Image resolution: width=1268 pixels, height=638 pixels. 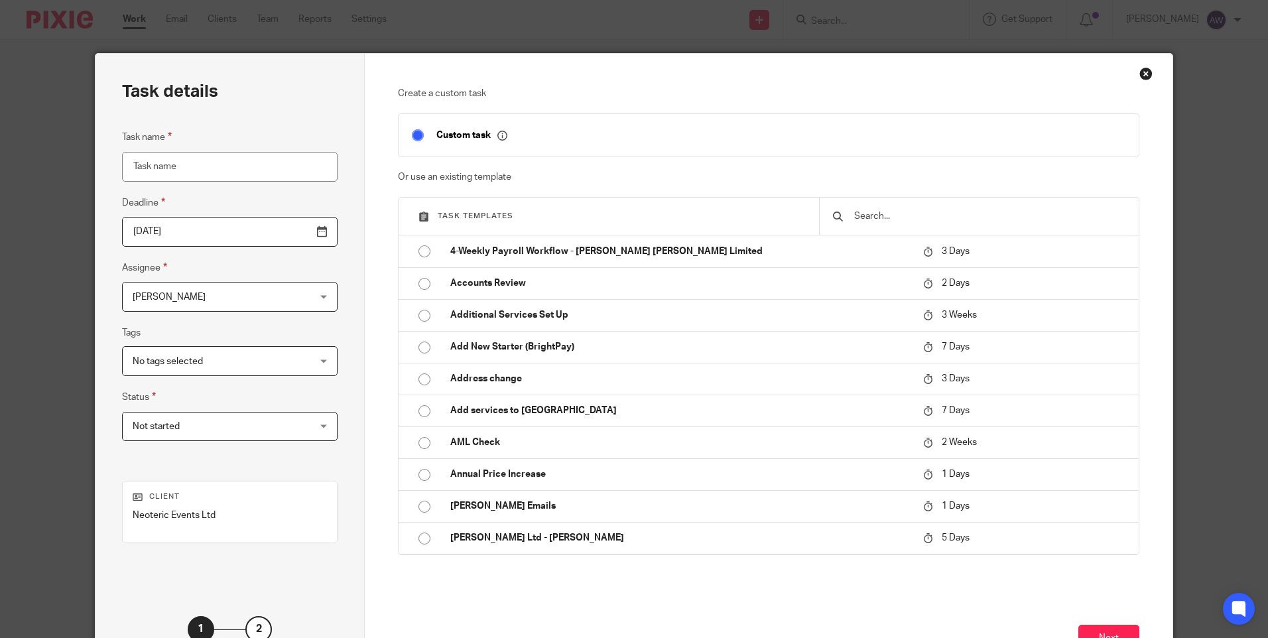 What do you see at coordinates (959, 315) in the screenshot?
I see `span: 3 Weeks` at bounding box center [959, 315].